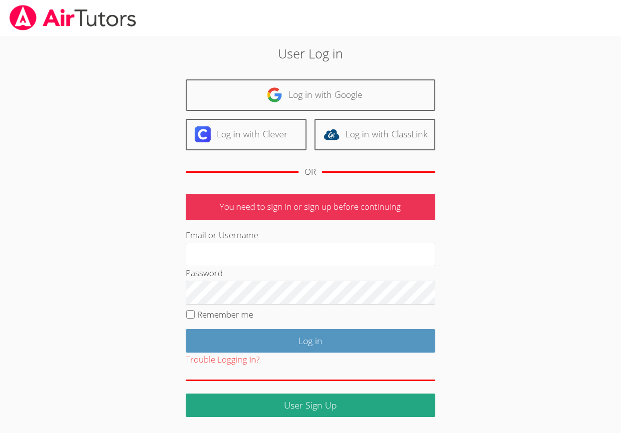 Image resolution: width=621 pixels, height=433 pixels. Describe the element at coordinates (310, 405) in the screenshot. I see `a: User Sign Up` at that location.